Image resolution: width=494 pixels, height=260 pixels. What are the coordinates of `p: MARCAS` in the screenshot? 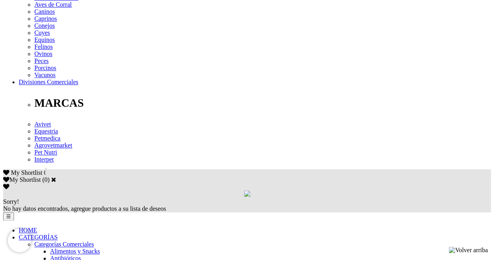 It's located at (263, 103).